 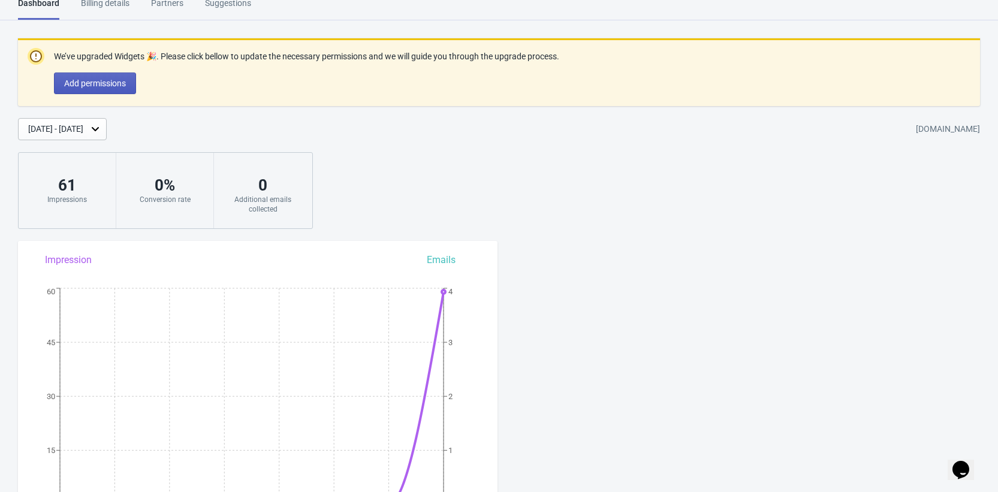 I want to click on div: Impressions, so click(x=67, y=200).